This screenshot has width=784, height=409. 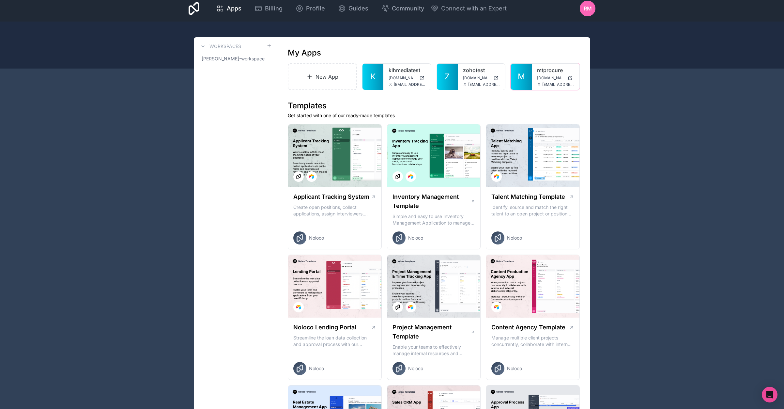 What do you see at coordinates (322, 77) in the screenshot?
I see `a: New App` at bounding box center [322, 77].